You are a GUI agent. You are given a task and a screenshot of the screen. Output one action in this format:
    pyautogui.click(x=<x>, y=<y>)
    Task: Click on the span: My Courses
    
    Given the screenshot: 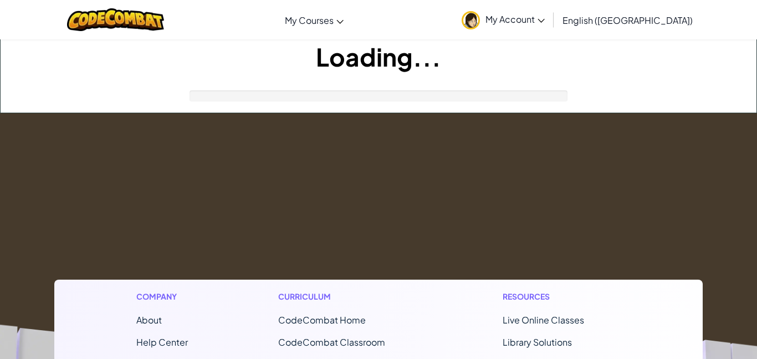 What is the action you would take?
    pyautogui.click(x=309, y=20)
    